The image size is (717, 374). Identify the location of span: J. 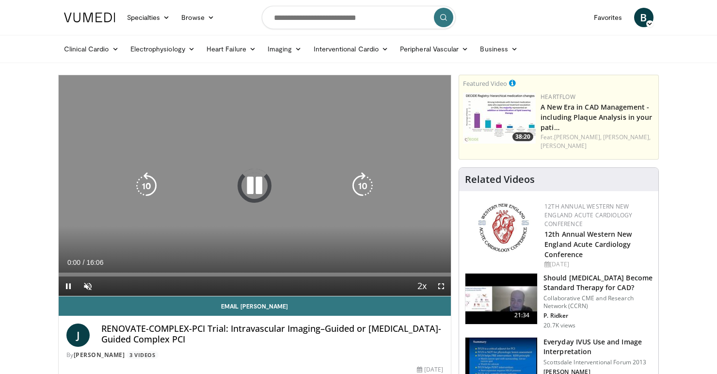
(78, 335).